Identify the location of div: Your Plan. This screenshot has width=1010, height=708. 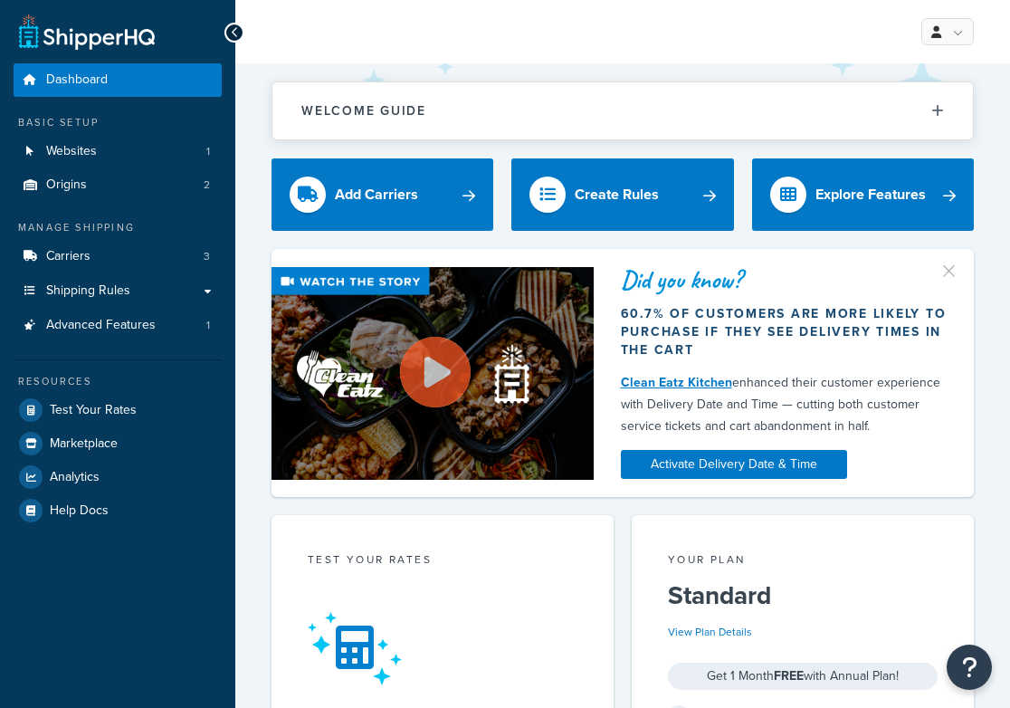
(803, 561).